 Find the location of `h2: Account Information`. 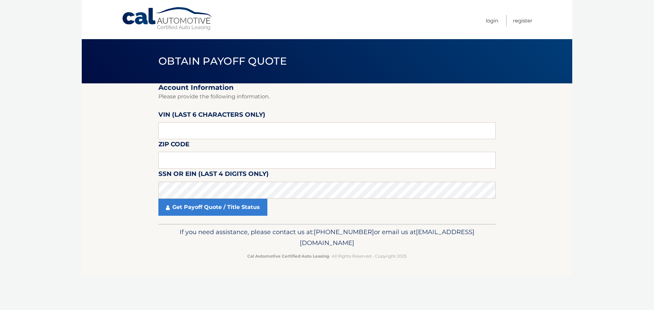

h2: Account Information is located at coordinates (327, 88).